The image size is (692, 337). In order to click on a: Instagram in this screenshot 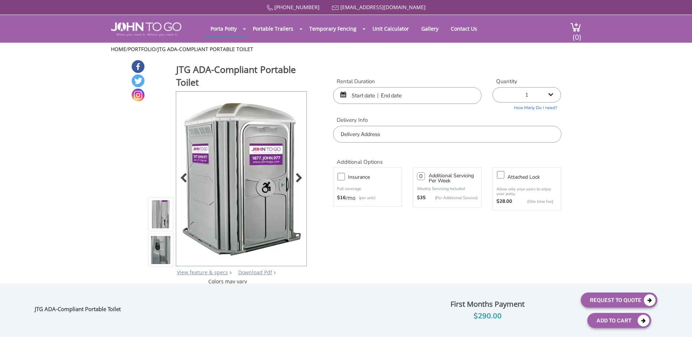, I will do `click(138, 95)`.